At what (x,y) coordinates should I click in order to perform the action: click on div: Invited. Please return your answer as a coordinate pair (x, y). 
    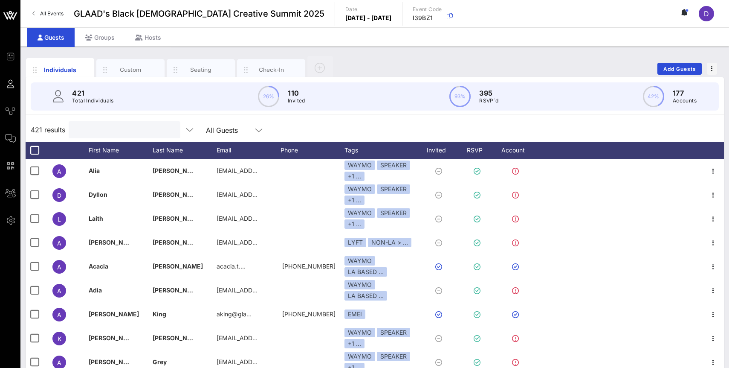
    Looking at the image, I should click on (441, 150).